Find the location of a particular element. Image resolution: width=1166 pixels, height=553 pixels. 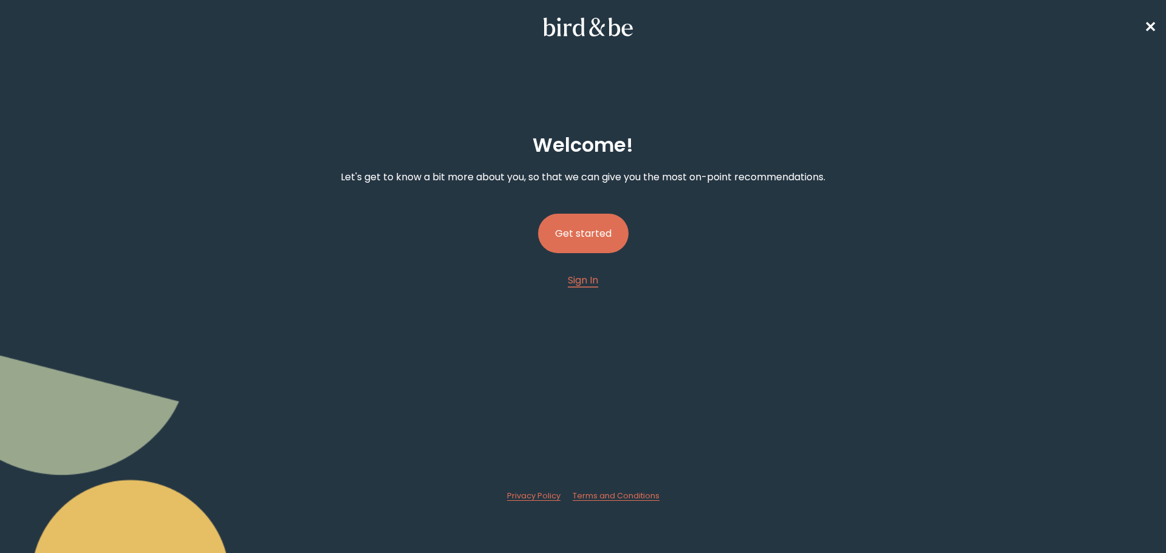

a: Terms and Conditions is located at coordinates (616, 496).